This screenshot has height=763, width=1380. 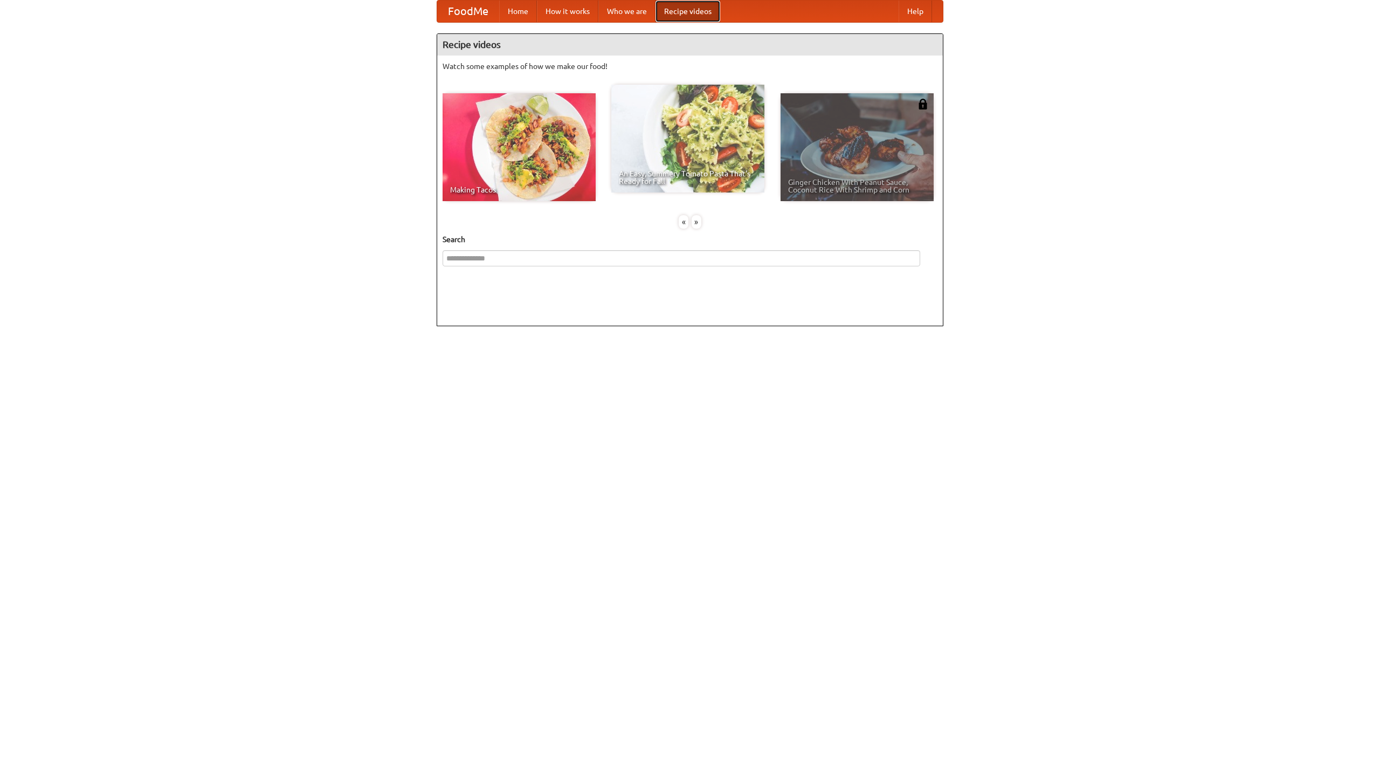 What do you see at coordinates (690, 45) in the screenshot?
I see `h4: Recipe videos` at bounding box center [690, 45].